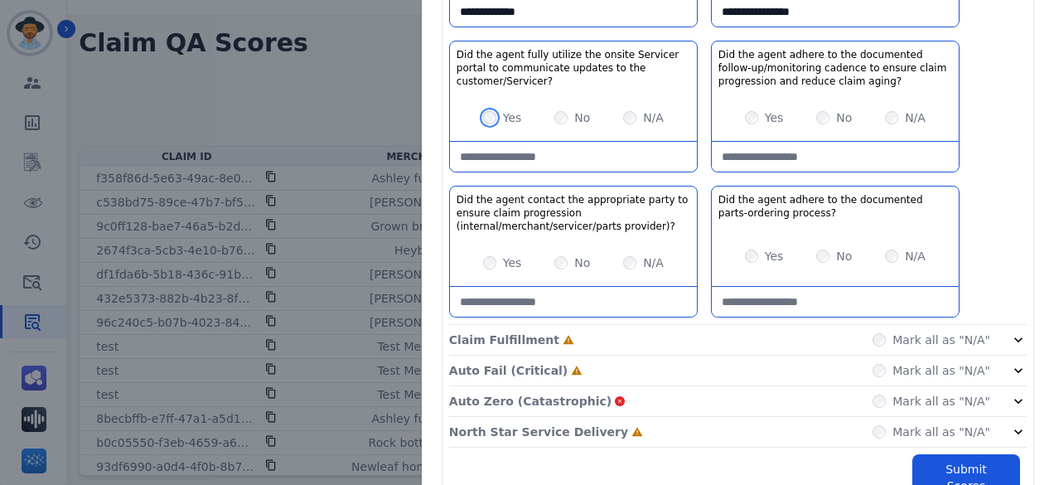 The image size is (1054, 485). Describe the element at coordinates (530, 401) in the screenshot. I see `p: Auto Zero (Catastrophic)` at that location.